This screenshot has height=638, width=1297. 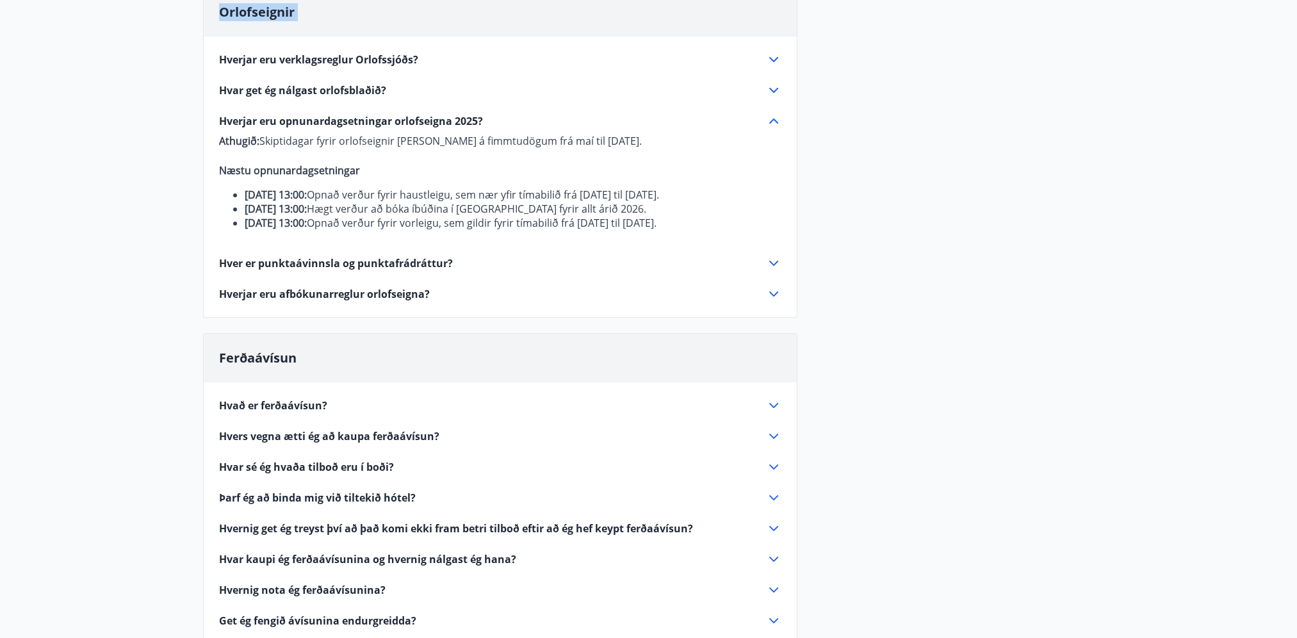 What do you see at coordinates (500, 528) in the screenshot?
I see `div: Hvernig get ég treyst því að það komi ekki fram betri tilboð eftir að ég hef keypt ferðaávísun?` at bounding box center [500, 528].